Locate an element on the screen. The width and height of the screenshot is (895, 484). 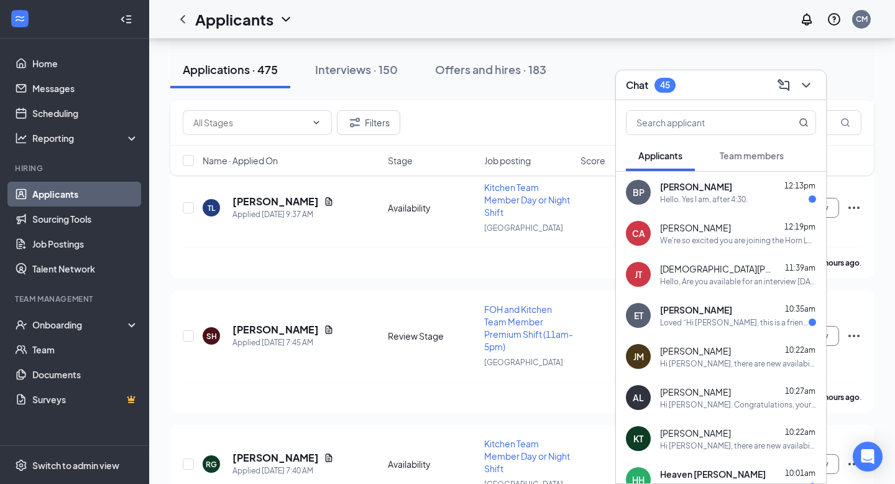
b: 4 hours ago is located at coordinates (839, 262).